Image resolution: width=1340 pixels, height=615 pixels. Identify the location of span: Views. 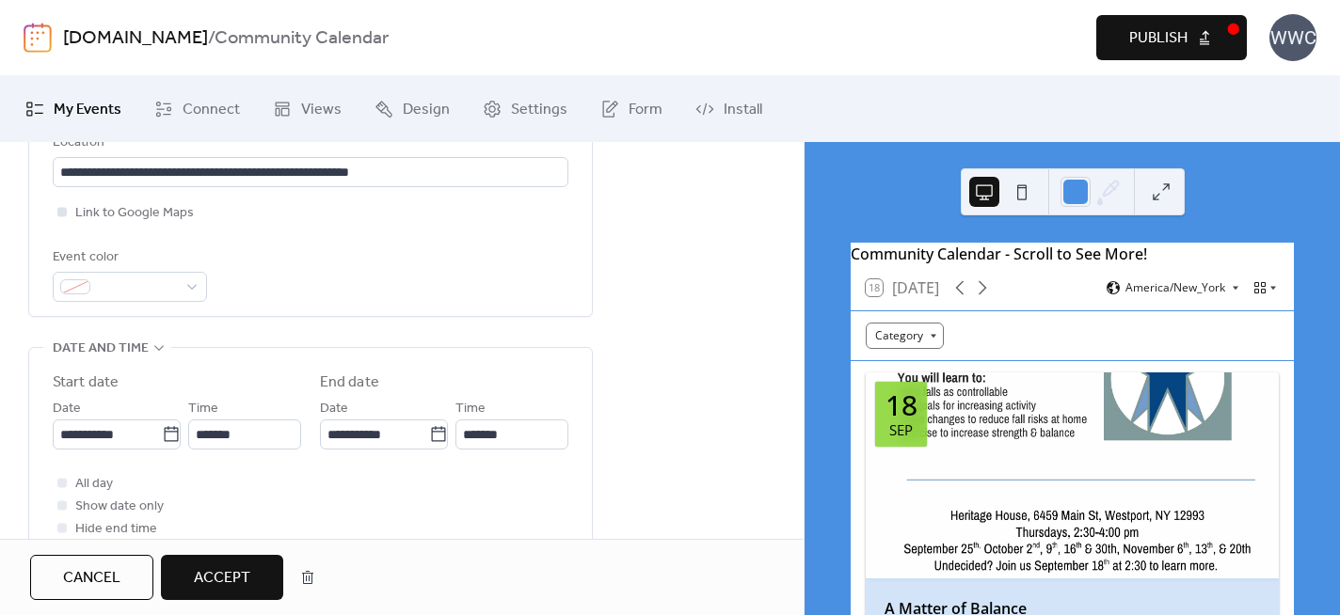
(321, 110).